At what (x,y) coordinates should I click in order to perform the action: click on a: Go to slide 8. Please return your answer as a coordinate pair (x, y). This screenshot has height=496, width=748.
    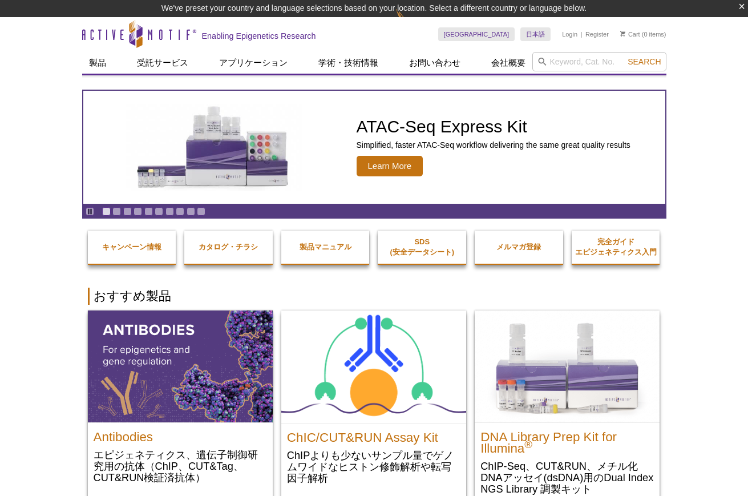
    Looking at the image, I should click on (180, 211).